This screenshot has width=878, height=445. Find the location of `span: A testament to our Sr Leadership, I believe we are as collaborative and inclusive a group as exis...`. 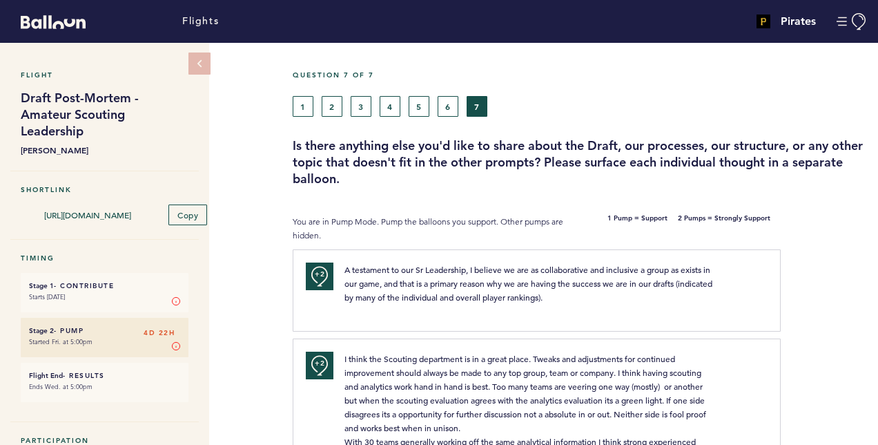

span: A testament to our Sr Leadership, I believe we are as collaborative and inclusive a group as exis... is located at coordinates (529, 283).